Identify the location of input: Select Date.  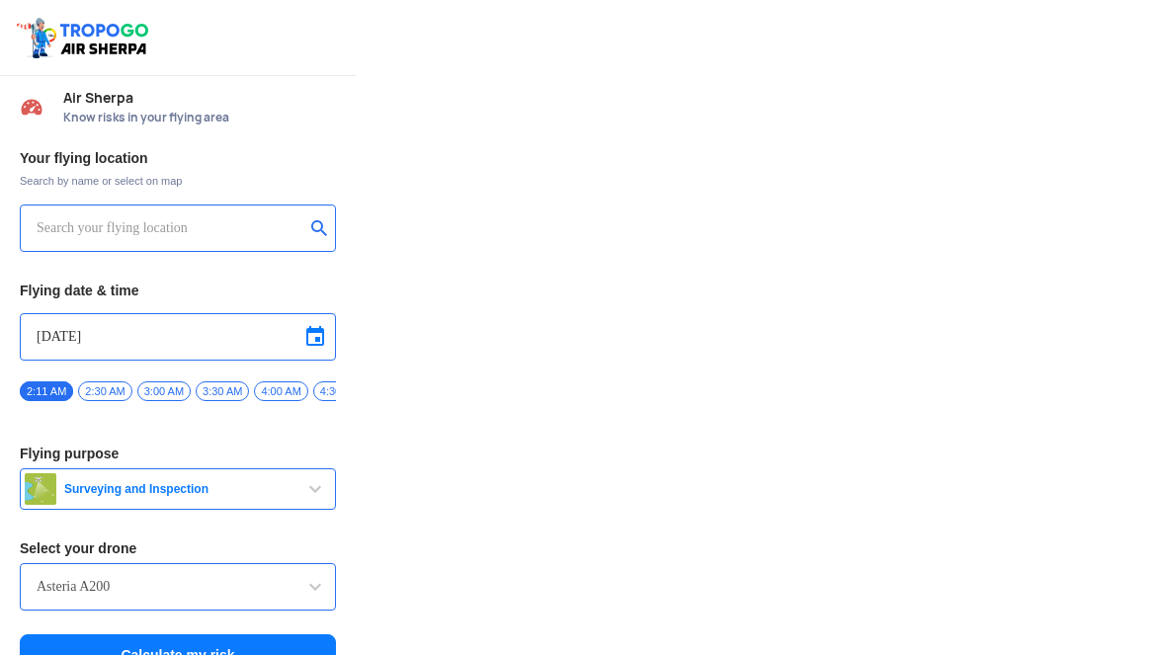
(178, 337).